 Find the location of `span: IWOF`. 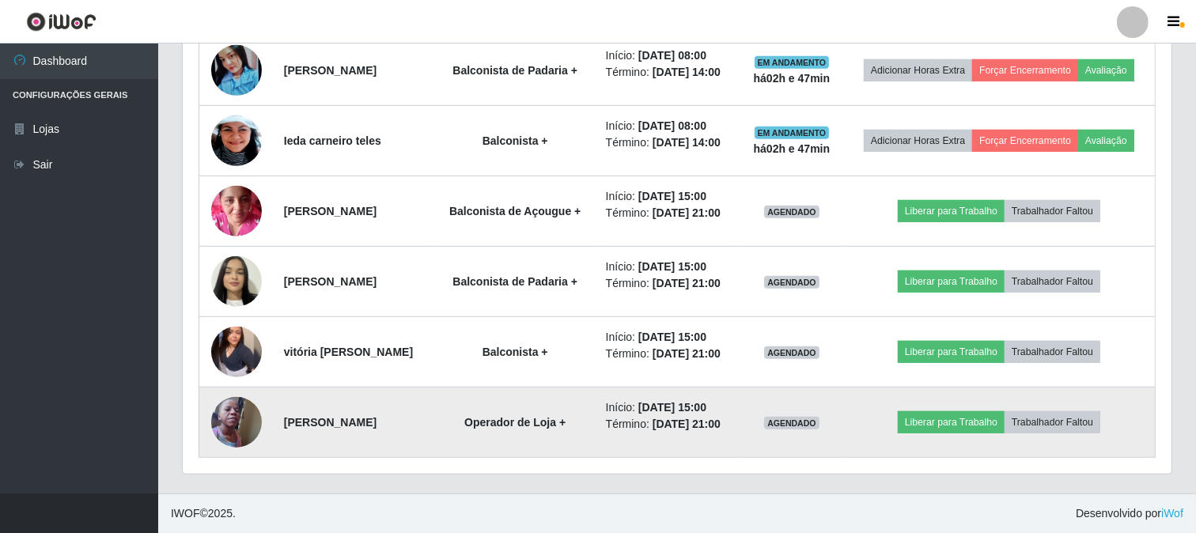

span: IWOF is located at coordinates (185, 514).